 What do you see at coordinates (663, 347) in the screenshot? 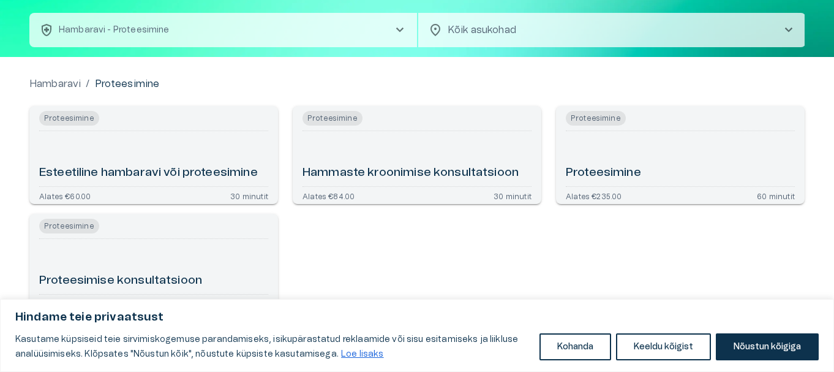
I see `button: Keeldu kõigist` at bounding box center [663, 347].